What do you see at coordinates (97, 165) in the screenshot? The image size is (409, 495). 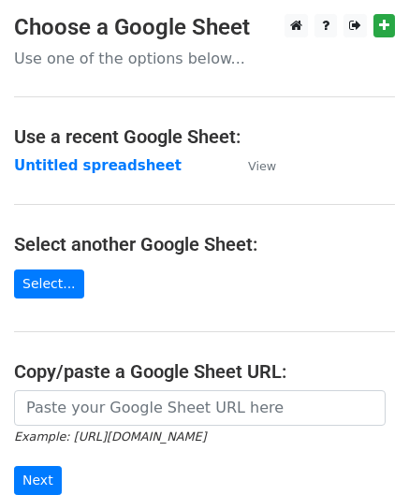 I see `strong: Untitled spreadsheet` at bounding box center [97, 165].